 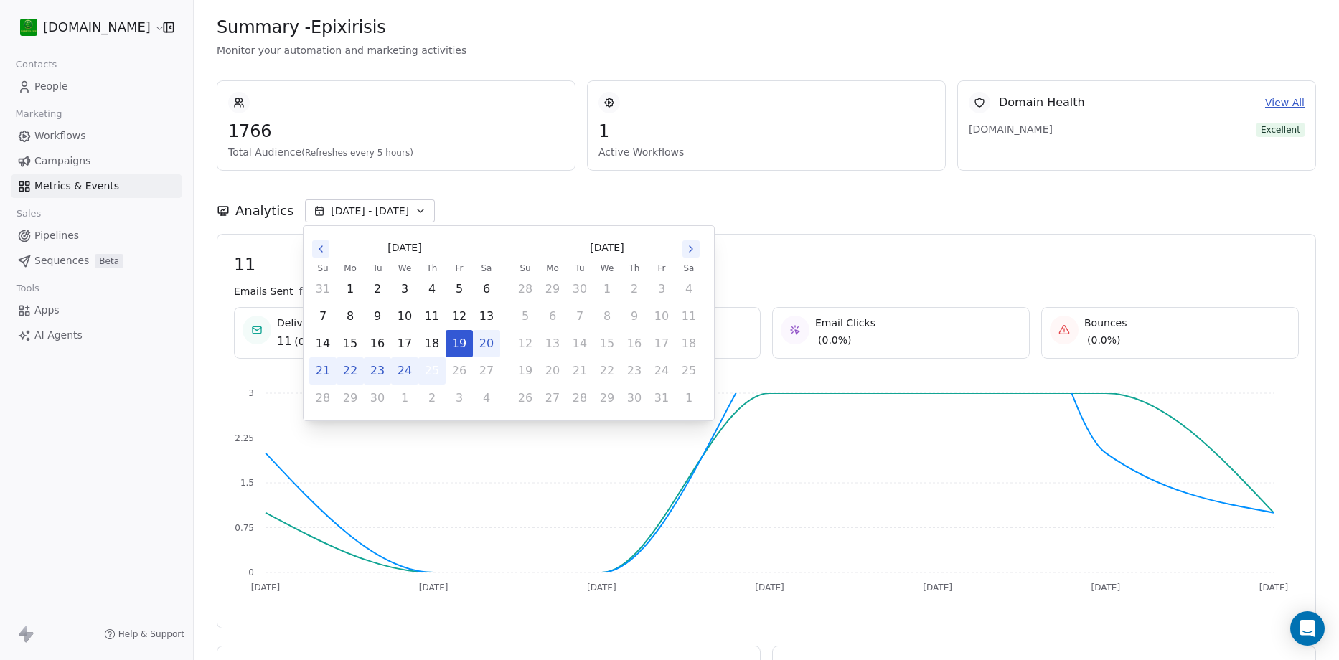 What do you see at coordinates (96, 186) in the screenshot?
I see `a: Metrics & Events` at bounding box center [96, 186].